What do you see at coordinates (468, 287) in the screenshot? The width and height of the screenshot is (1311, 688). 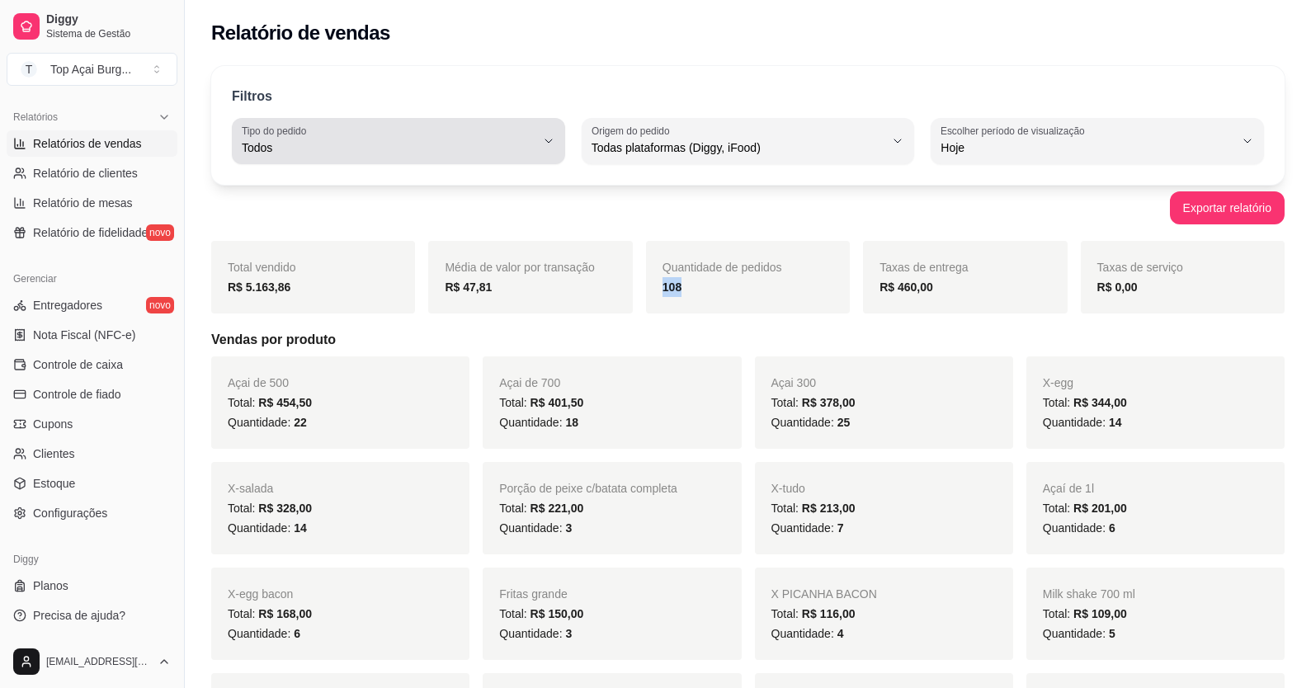 I see `strong: R$ 47,81` at bounding box center [468, 287].